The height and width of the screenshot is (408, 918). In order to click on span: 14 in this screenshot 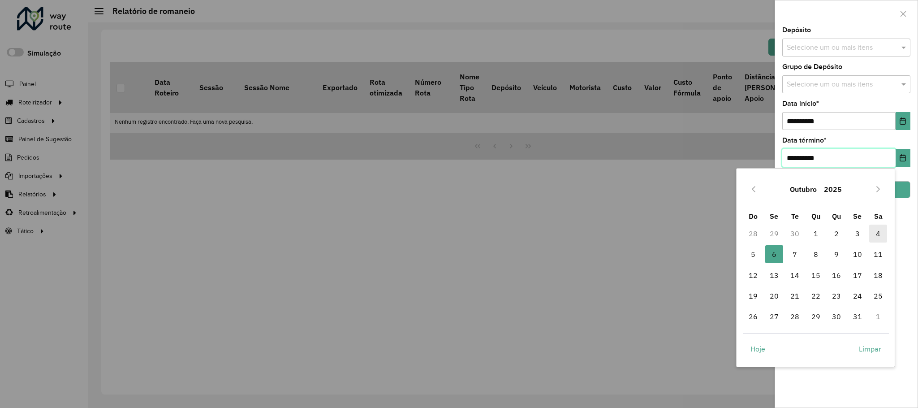, I will do `click(795, 275)`.